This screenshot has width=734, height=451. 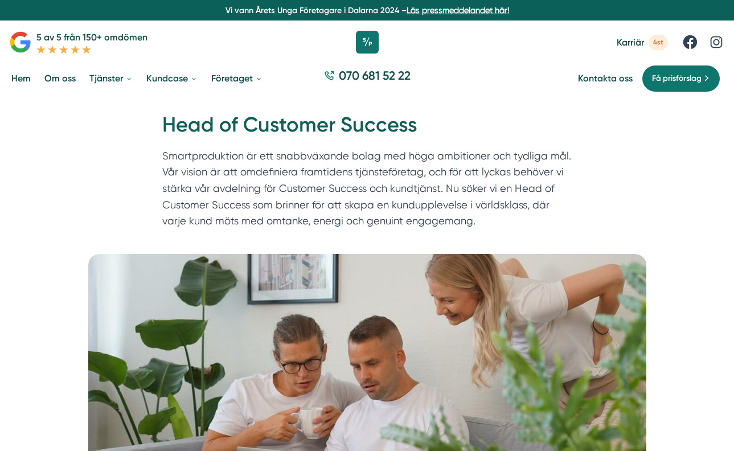 I want to click on a: Kundcase, so click(x=172, y=78).